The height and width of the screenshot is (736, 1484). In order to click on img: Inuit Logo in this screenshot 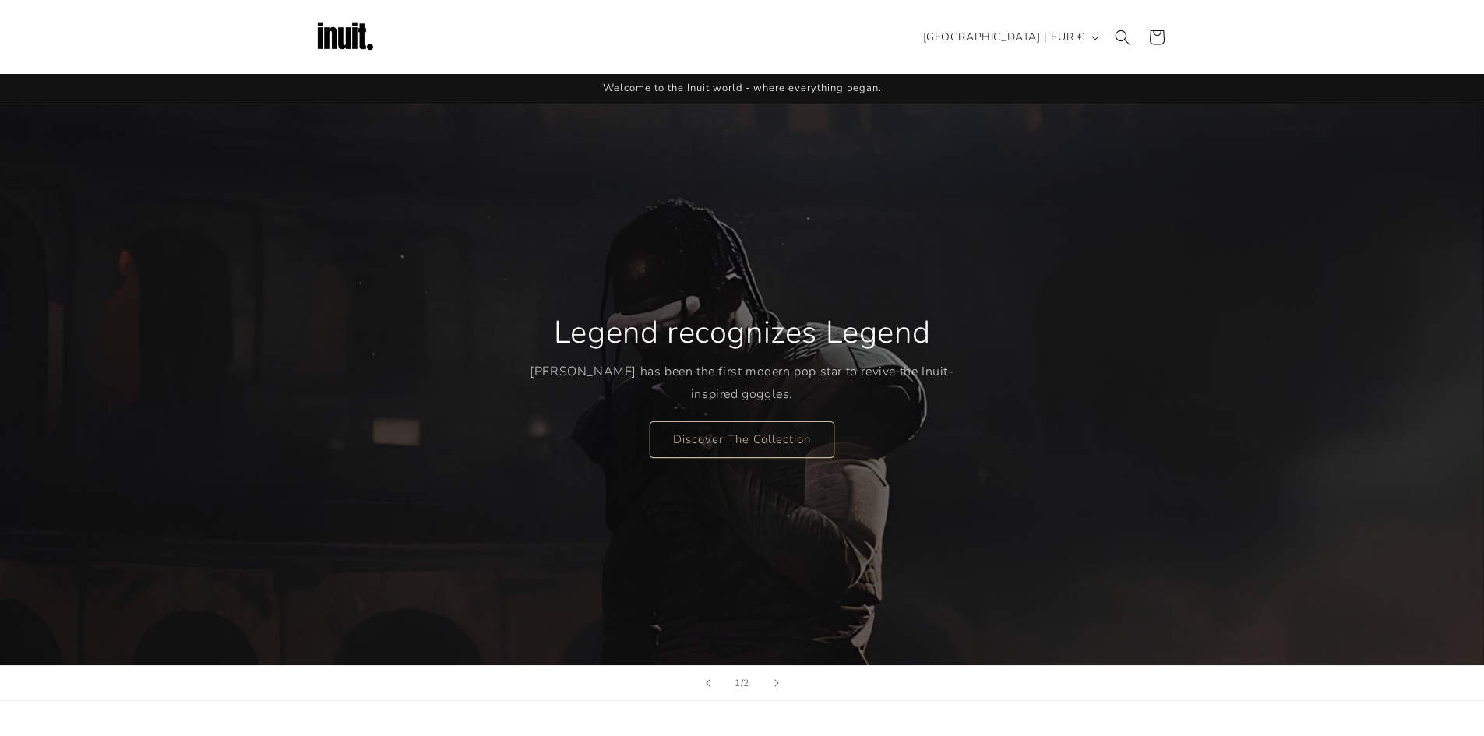, I will do `click(345, 37)`.